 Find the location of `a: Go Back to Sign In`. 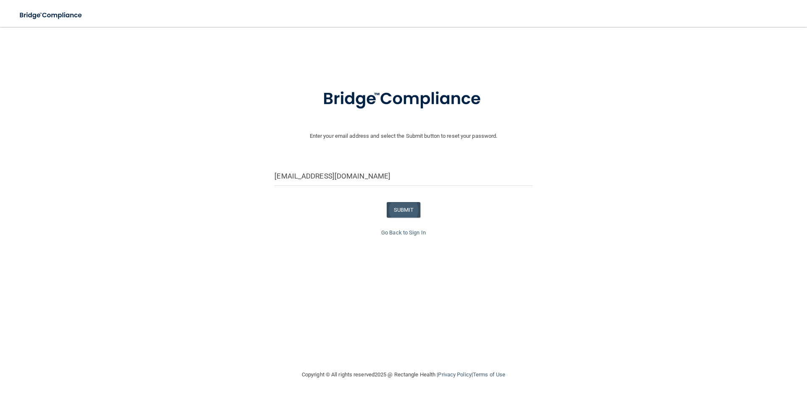

a: Go Back to Sign In is located at coordinates (404, 232).